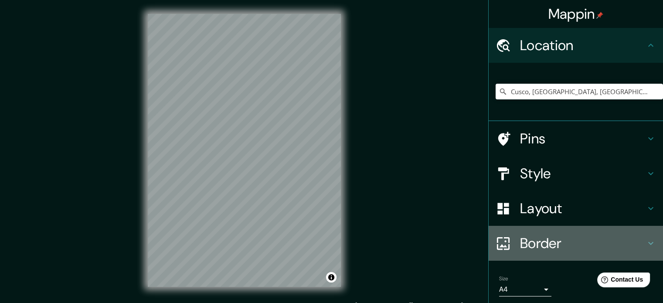 This screenshot has height=303, width=663. I want to click on div: Pins, so click(576, 139).